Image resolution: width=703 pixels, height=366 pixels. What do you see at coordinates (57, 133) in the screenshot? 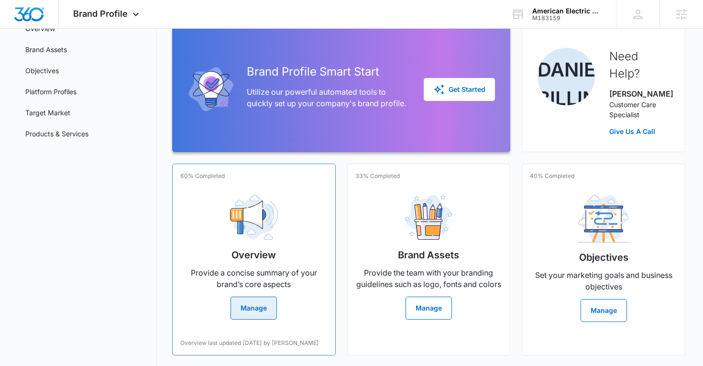
I see `a: Products & Services` at bounding box center [57, 133].